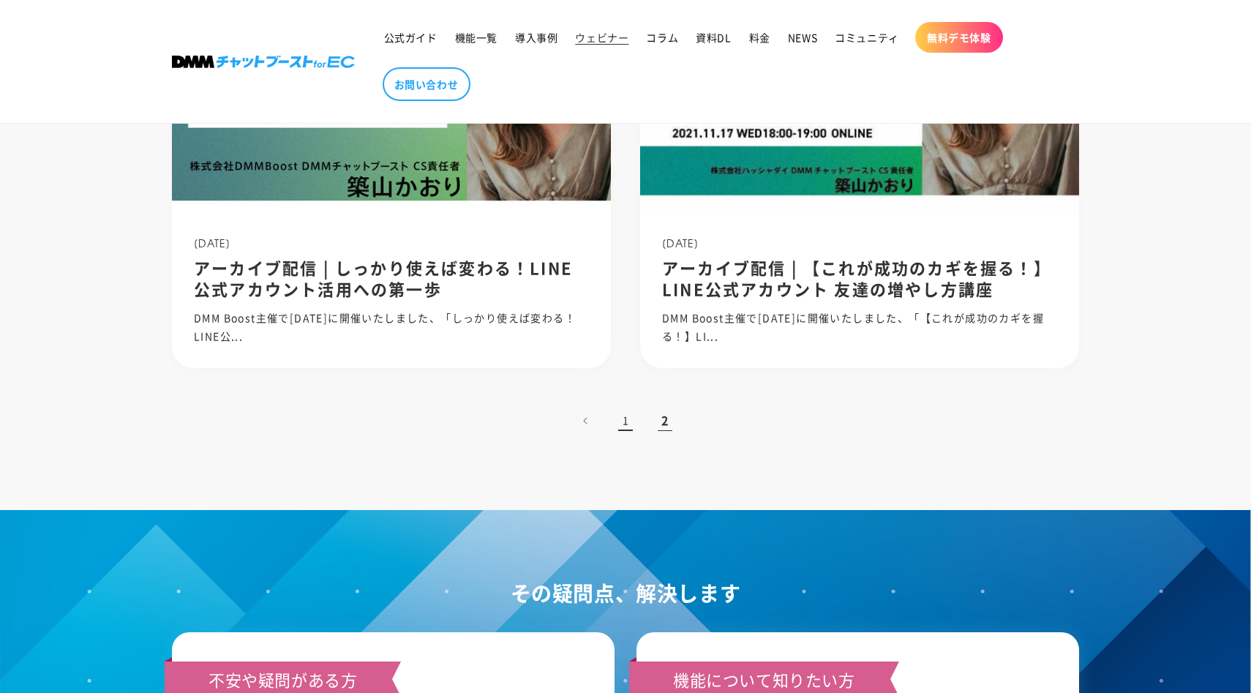 This screenshot has height=693, width=1251. I want to click on nav: ページネーション, so click(626, 421).